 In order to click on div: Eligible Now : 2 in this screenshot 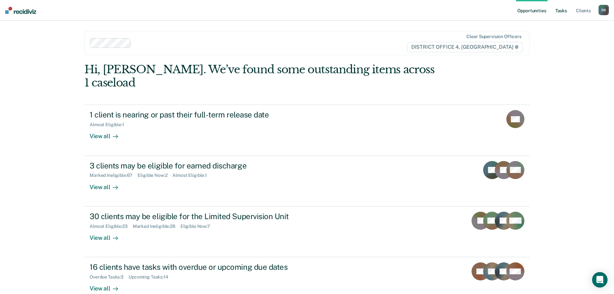, I will do `click(155, 175)`.